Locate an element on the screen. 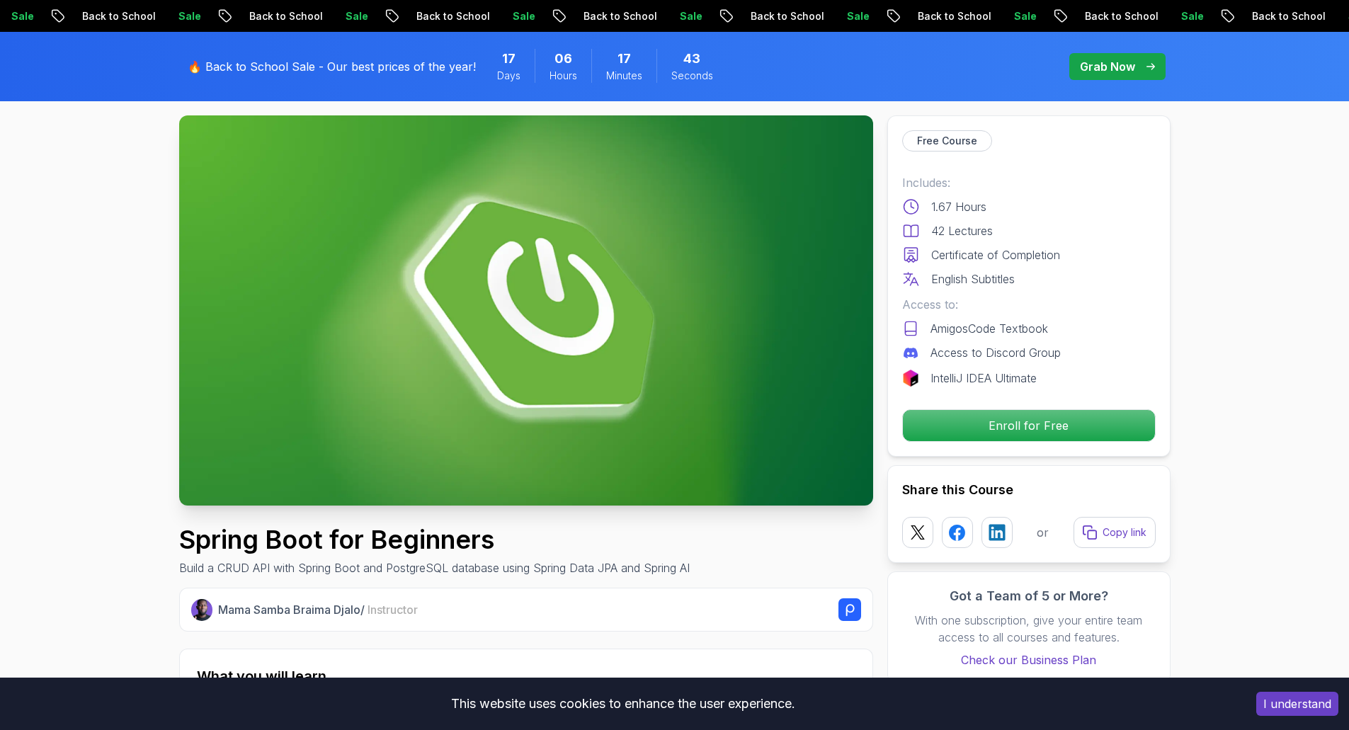  p: Grab Now is located at coordinates (1108, 67).